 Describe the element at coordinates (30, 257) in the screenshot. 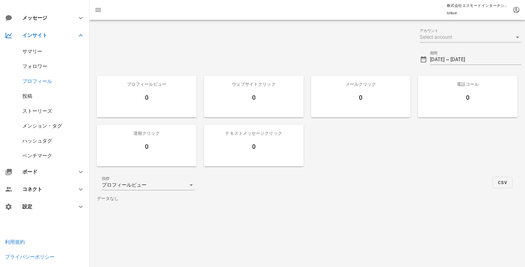

I see `a: プライバシーポリシー` at that location.